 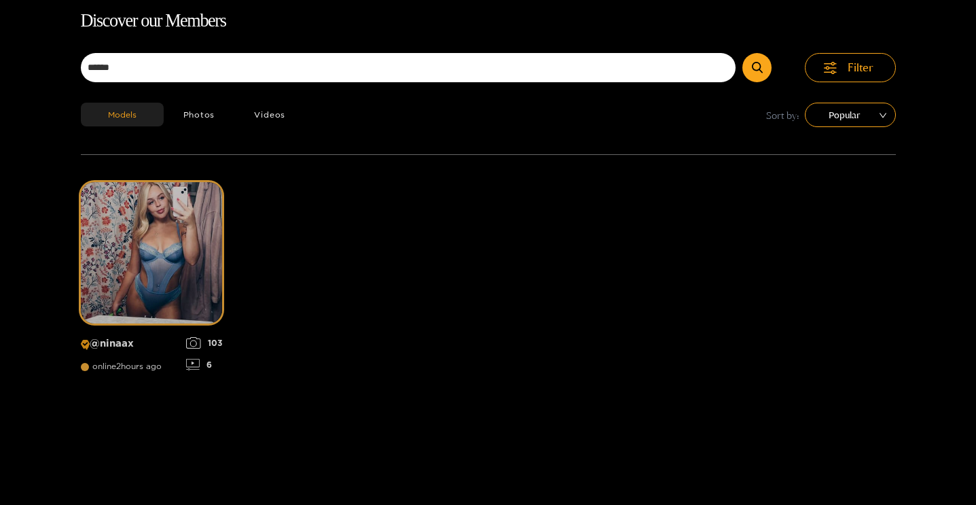 I want to click on a: Creator Profile Image: ninaax@ninaaxonline2hours ago1036, so click(x=151, y=281).